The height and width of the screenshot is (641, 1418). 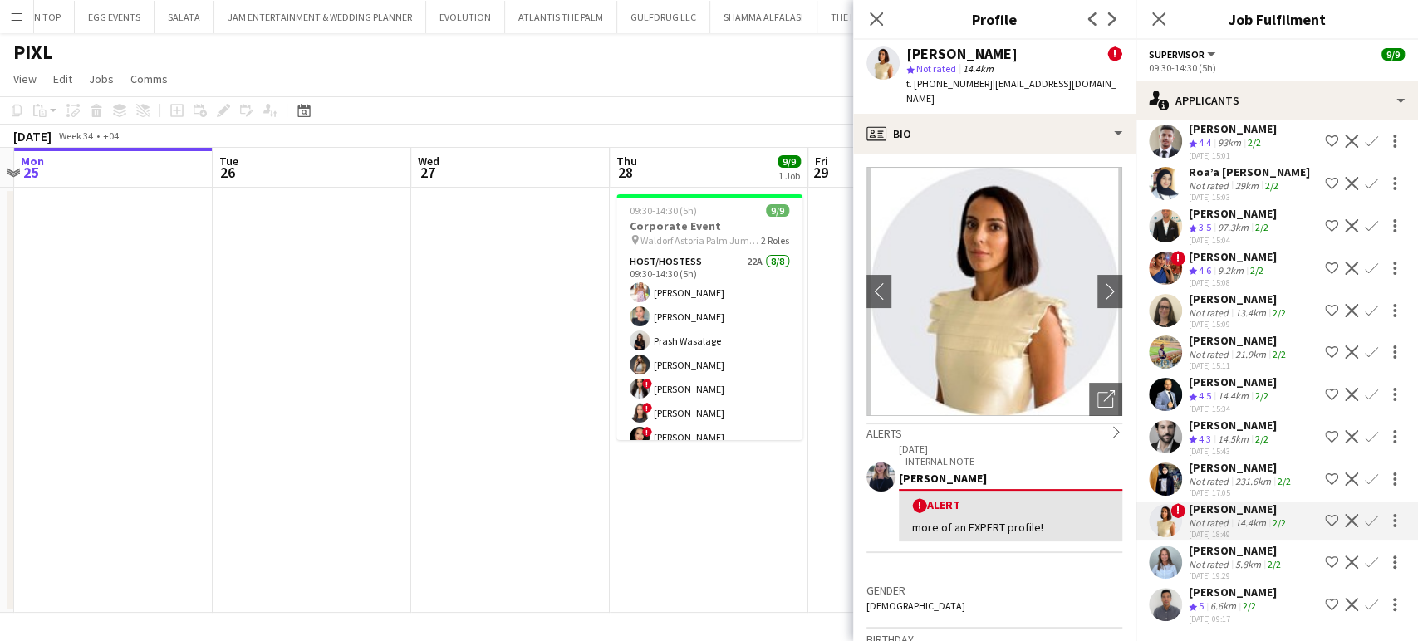 I want to click on div: 97.3km, so click(x=1233, y=228).